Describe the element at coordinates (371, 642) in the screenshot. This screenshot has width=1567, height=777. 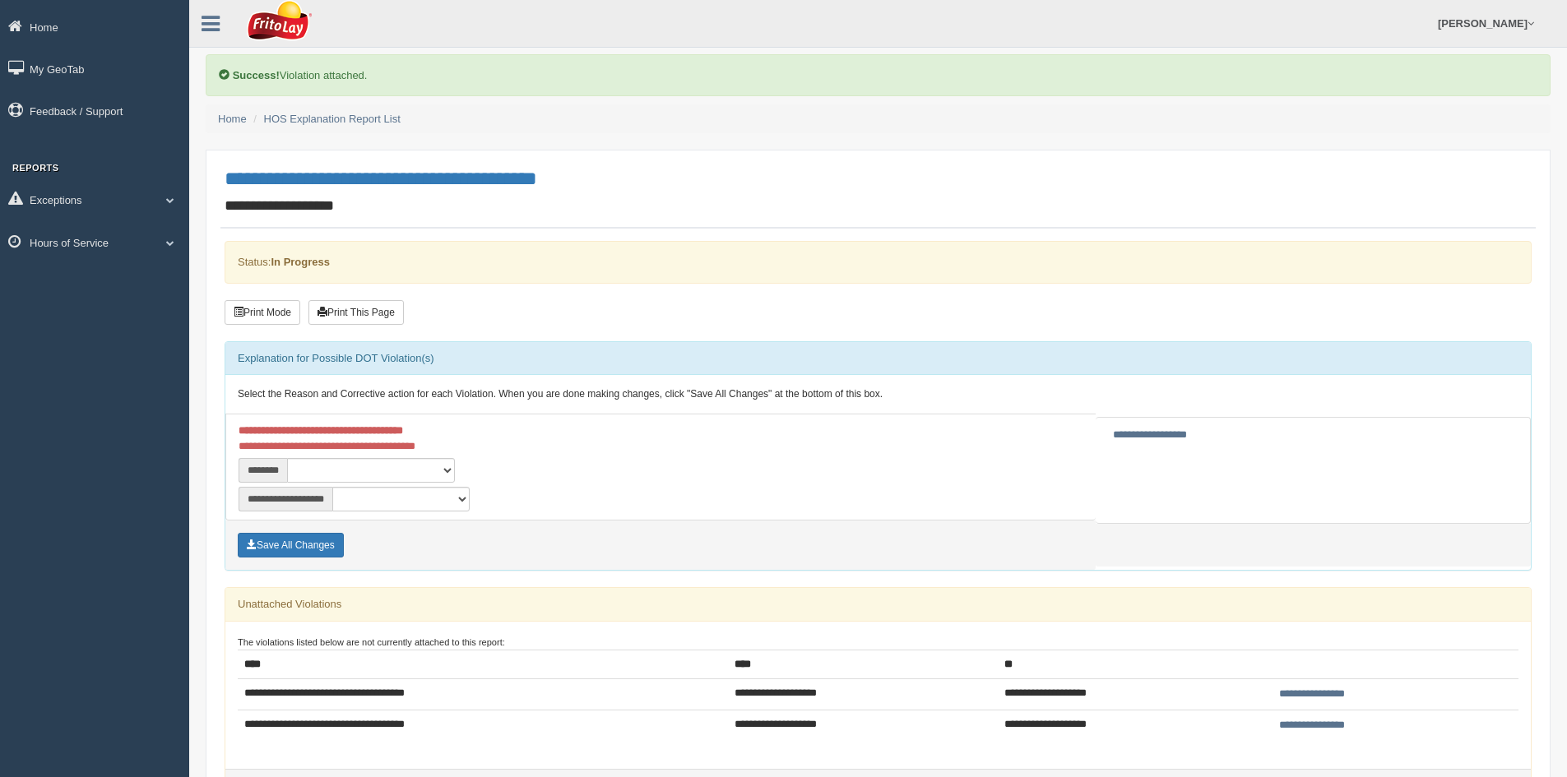
I see `small: The violations listed below are not currently attached to this report:` at that location.